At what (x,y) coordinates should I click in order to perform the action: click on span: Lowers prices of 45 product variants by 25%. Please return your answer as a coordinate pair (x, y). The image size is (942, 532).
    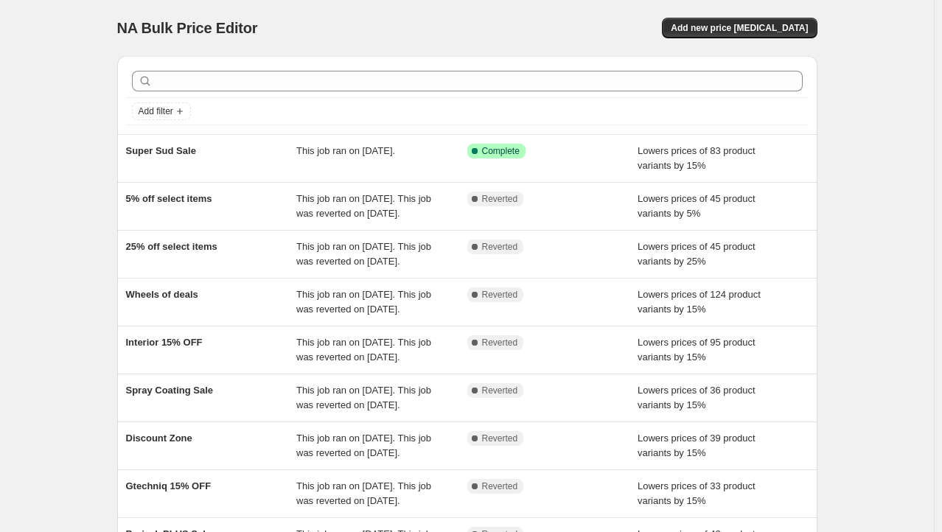
    Looking at the image, I should click on (697, 254).